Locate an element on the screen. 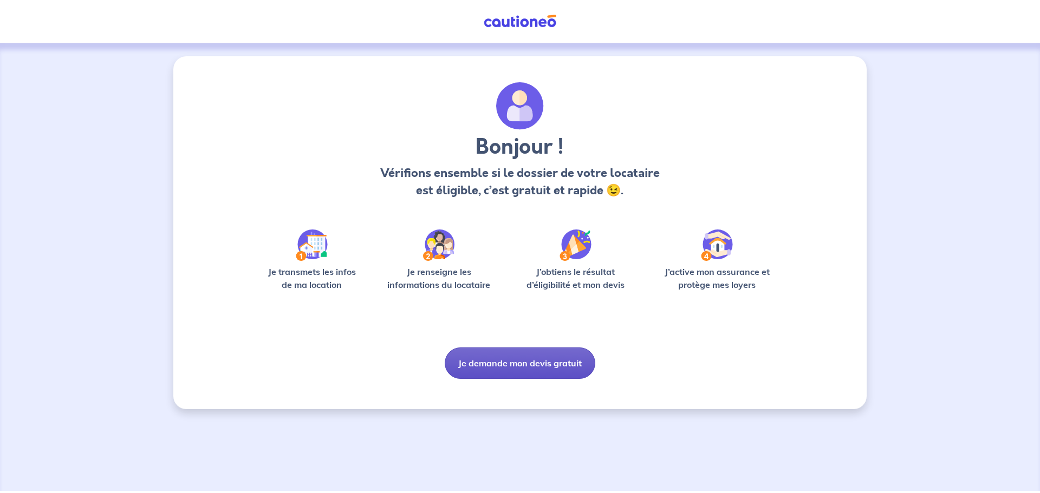 The image size is (1040, 493). h3: Bonjour ! is located at coordinates (519, 147).